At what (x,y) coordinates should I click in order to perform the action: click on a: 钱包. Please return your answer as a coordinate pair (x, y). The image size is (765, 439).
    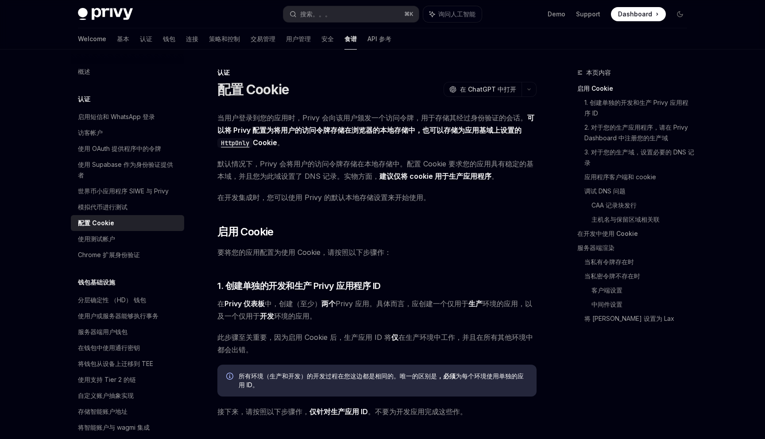
    Looking at the image, I should click on (169, 39).